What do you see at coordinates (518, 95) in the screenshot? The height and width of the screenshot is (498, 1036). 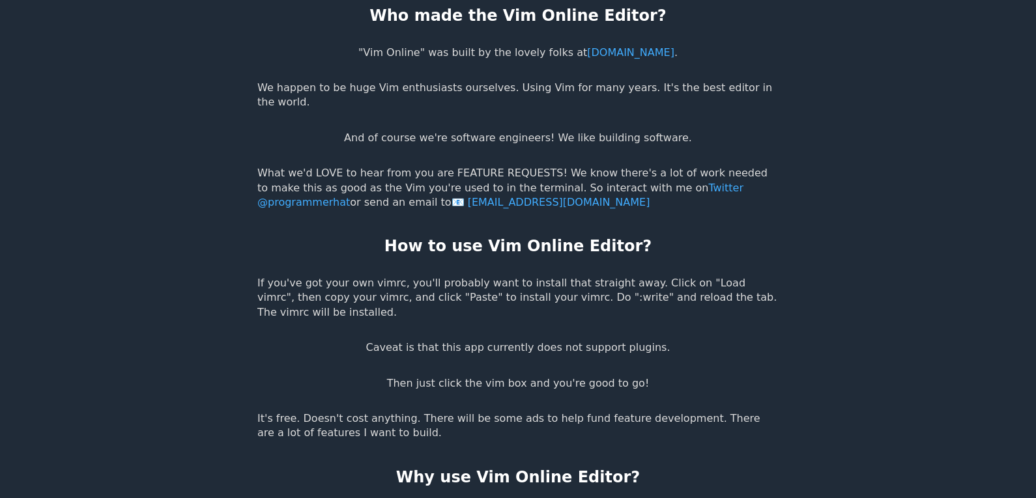 I see `p: We happen to be huge Vim enthusiasts ourselves. Using Vim for many years. It's the best editor in...` at bounding box center [518, 95].